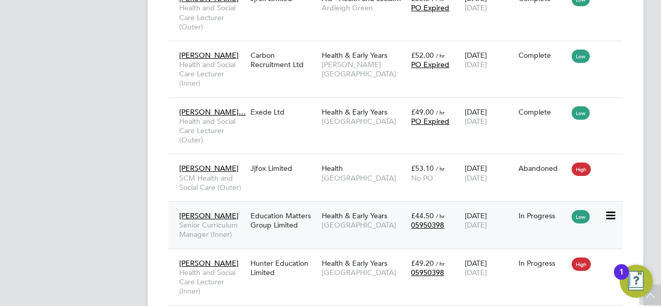  Describe the element at coordinates (621, 279) in the screenshot. I see `div: 1` at that location.